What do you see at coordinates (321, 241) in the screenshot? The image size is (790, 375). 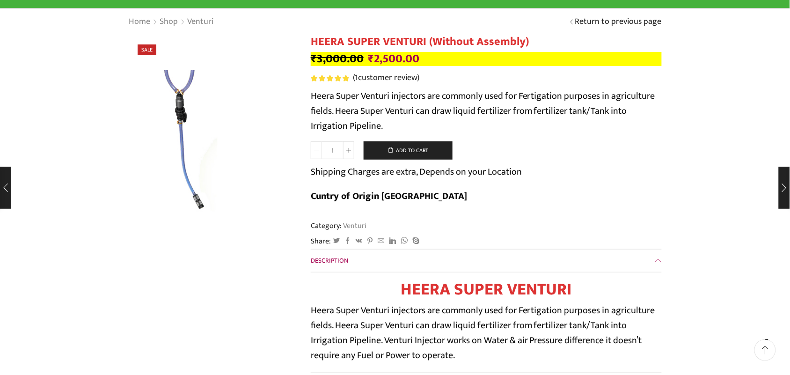 I see `span: Share:` at bounding box center [321, 241].